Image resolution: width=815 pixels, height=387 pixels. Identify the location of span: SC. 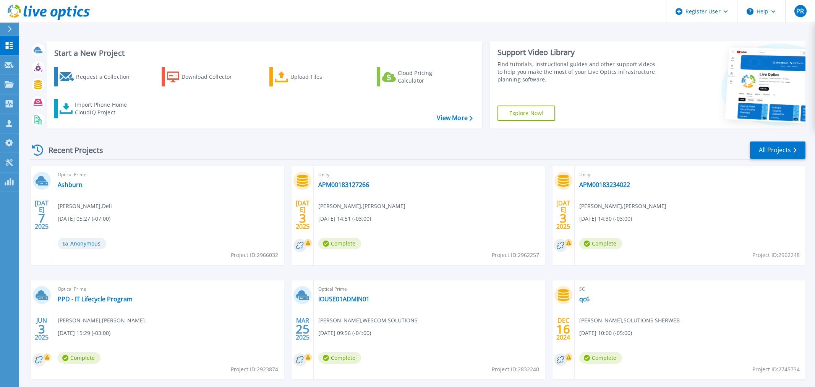
(690, 289).